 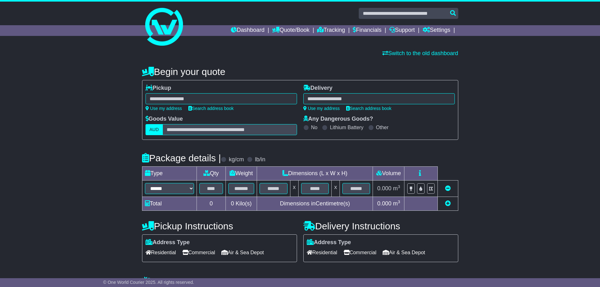 What do you see at coordinates (331, 31) in the screenshot?
I see `a: Tracking` at bounding box center [331, 31].